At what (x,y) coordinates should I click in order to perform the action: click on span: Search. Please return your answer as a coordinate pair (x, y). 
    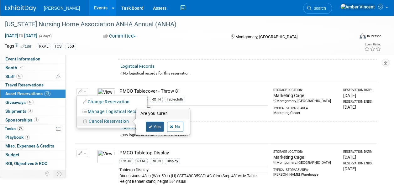
    Looking at the image, I should click on (319, 8).